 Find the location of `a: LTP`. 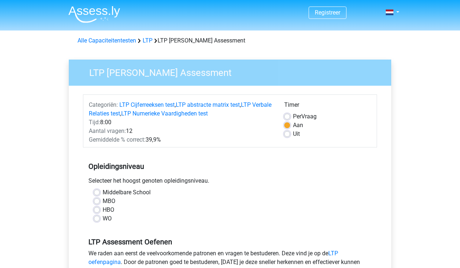

a: LTP is located at coordinates (147, 40).